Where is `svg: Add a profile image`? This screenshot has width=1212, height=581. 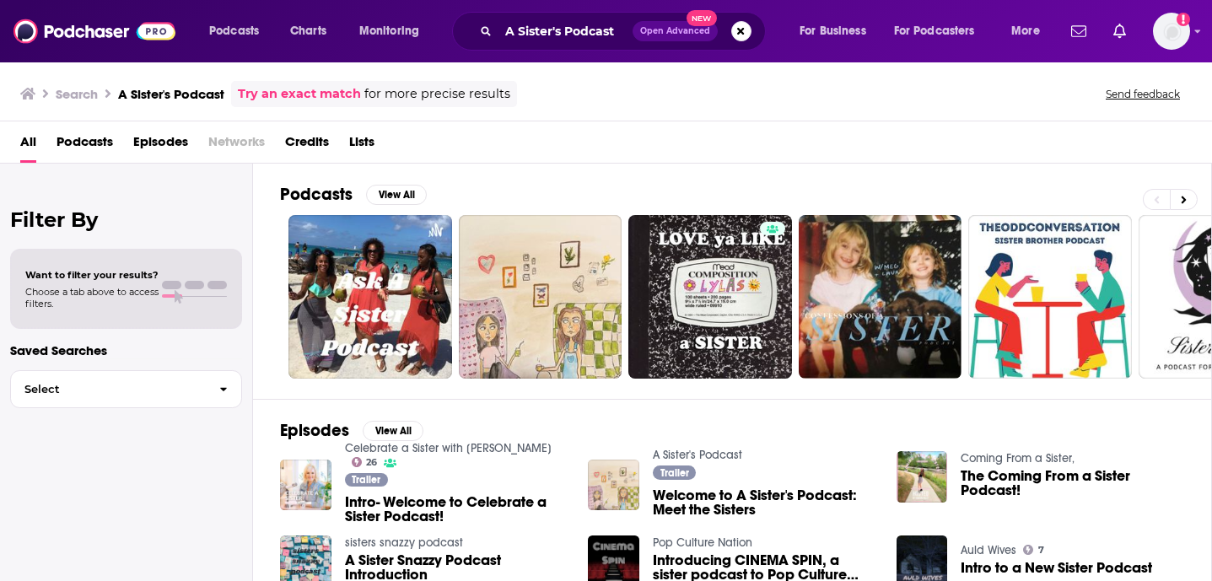 svg: Add a profile image is located at coordinates (1183, 19).